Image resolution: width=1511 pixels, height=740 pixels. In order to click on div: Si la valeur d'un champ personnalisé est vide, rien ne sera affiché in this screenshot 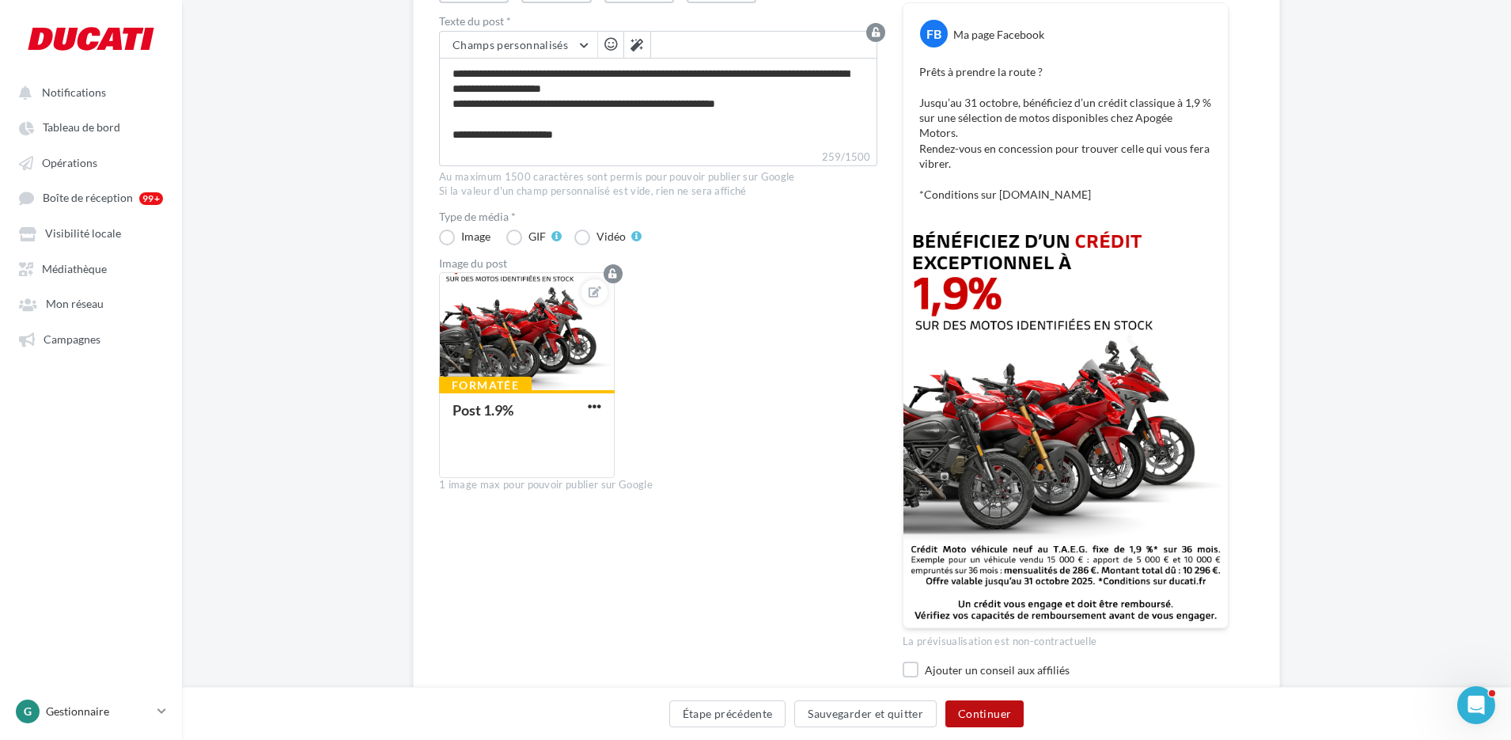, I will do `click(658, 191)`.